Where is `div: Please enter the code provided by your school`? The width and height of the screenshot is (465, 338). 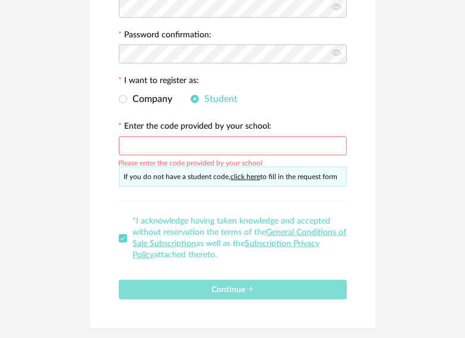 div: Please enter the code provided by your school is located at coordinates (191, 162).